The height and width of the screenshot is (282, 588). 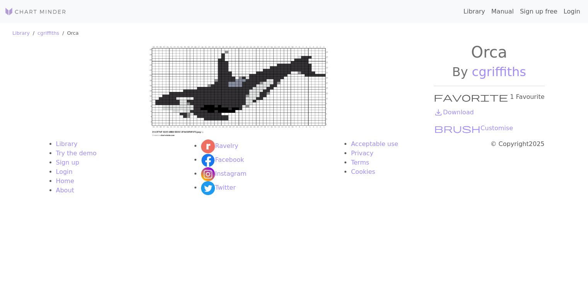 I want to click on img: Instagram logo, so click(x=208, y=174).